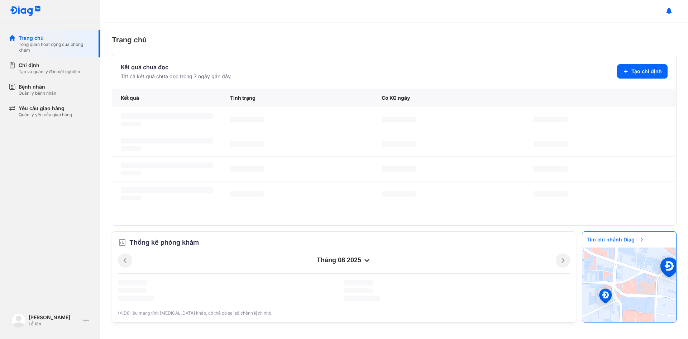 The image size is (688, 339). I want to click on img: order.5a6da16c.svg, so click(122, 242).